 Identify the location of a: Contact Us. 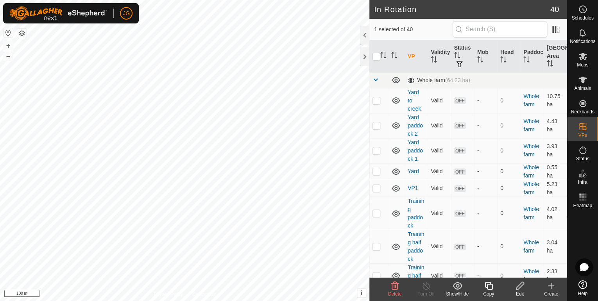
(204, 294).